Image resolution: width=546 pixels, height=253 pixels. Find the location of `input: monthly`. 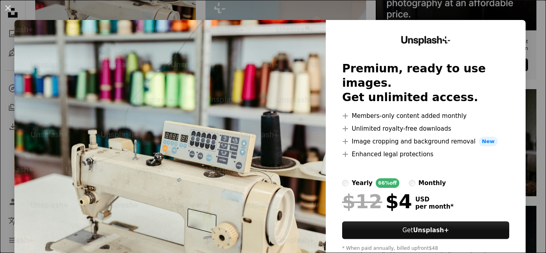

input: monthly is located at coordinates (412, 183).